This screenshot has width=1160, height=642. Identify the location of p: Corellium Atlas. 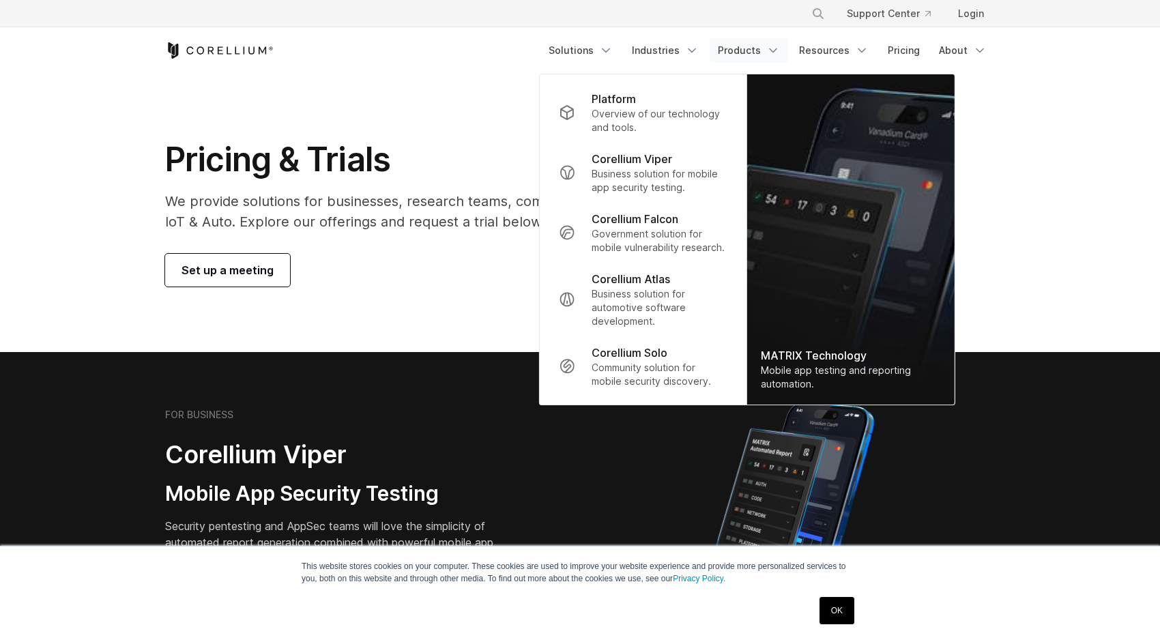
(631, 279).